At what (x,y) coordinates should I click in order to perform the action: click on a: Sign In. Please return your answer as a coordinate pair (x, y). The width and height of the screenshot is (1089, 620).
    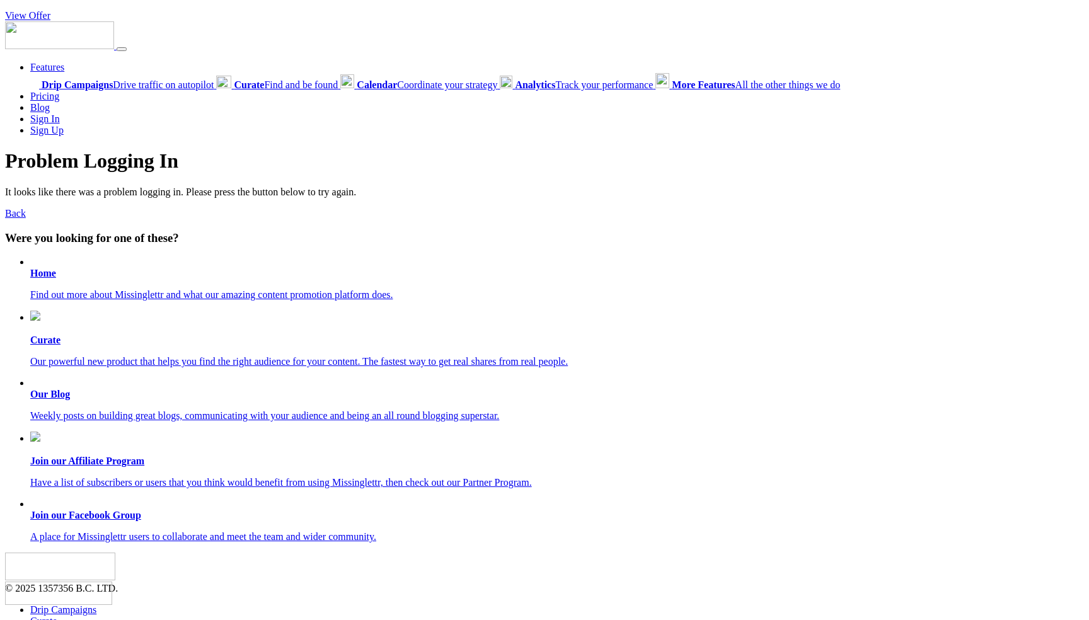
    Looking at the image, I should click on (45, 119).